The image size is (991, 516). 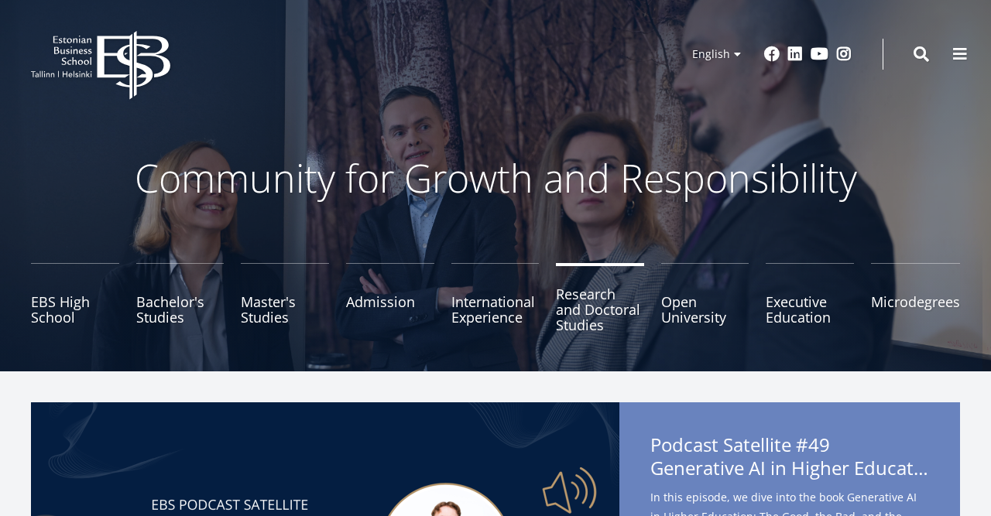 What do you see at coordinates (390, 302) in the screenshot?
I see `a: Admission` at bounding box center [390, 302].